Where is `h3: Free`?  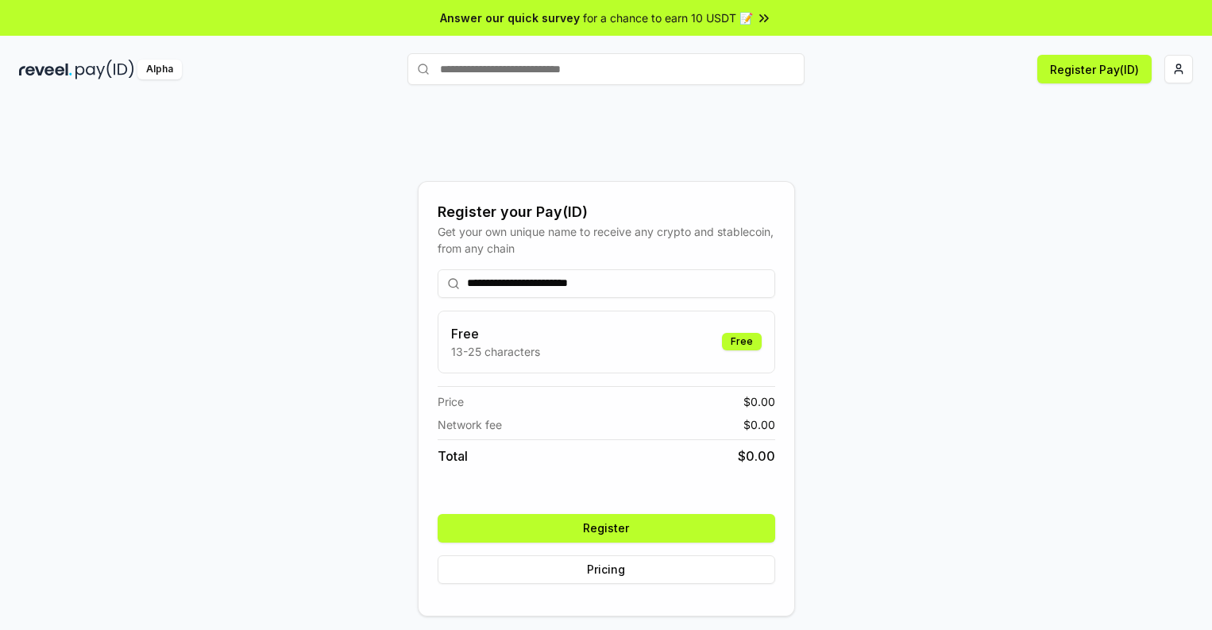 h3: Free is located at coordinates (496, 334).